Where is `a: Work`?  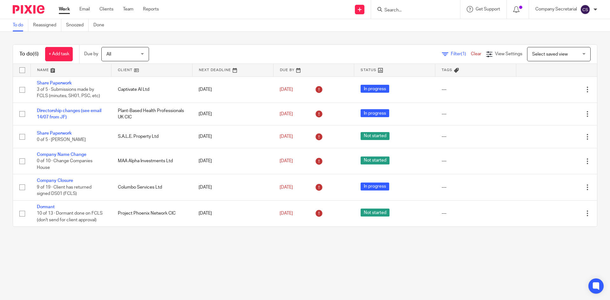 a: Work is located at coordinates (64, 9).